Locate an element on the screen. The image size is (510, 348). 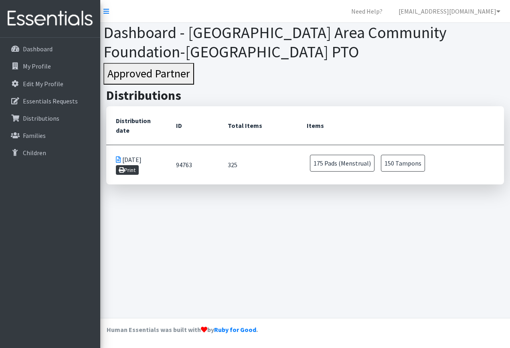
a: Dashboard is located at coordinates (50, 49).